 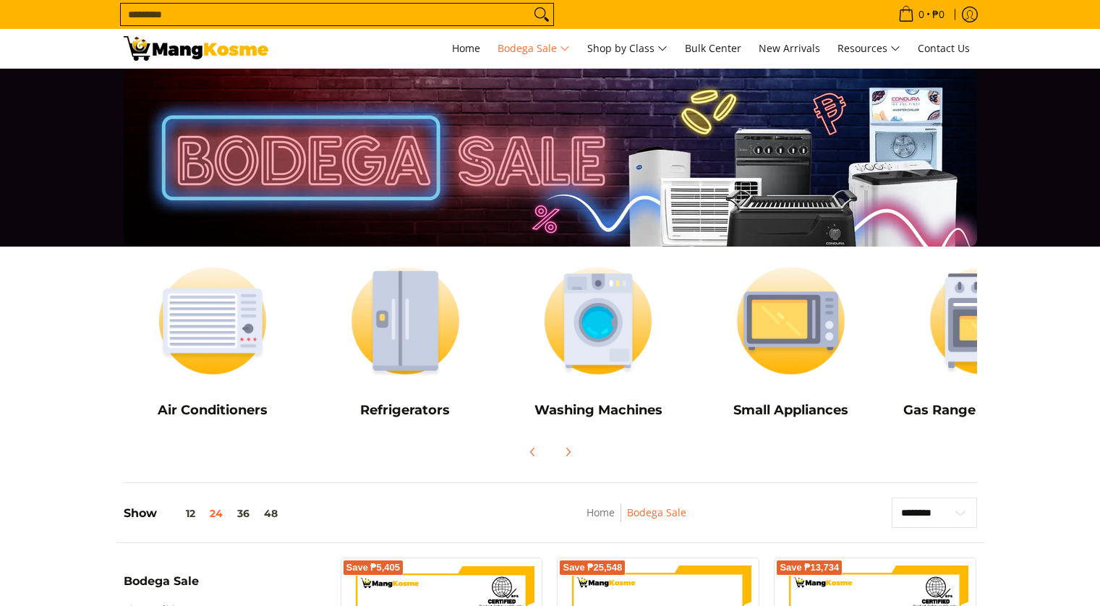 I want to click on button: Previous, so click(x=533, y=452).